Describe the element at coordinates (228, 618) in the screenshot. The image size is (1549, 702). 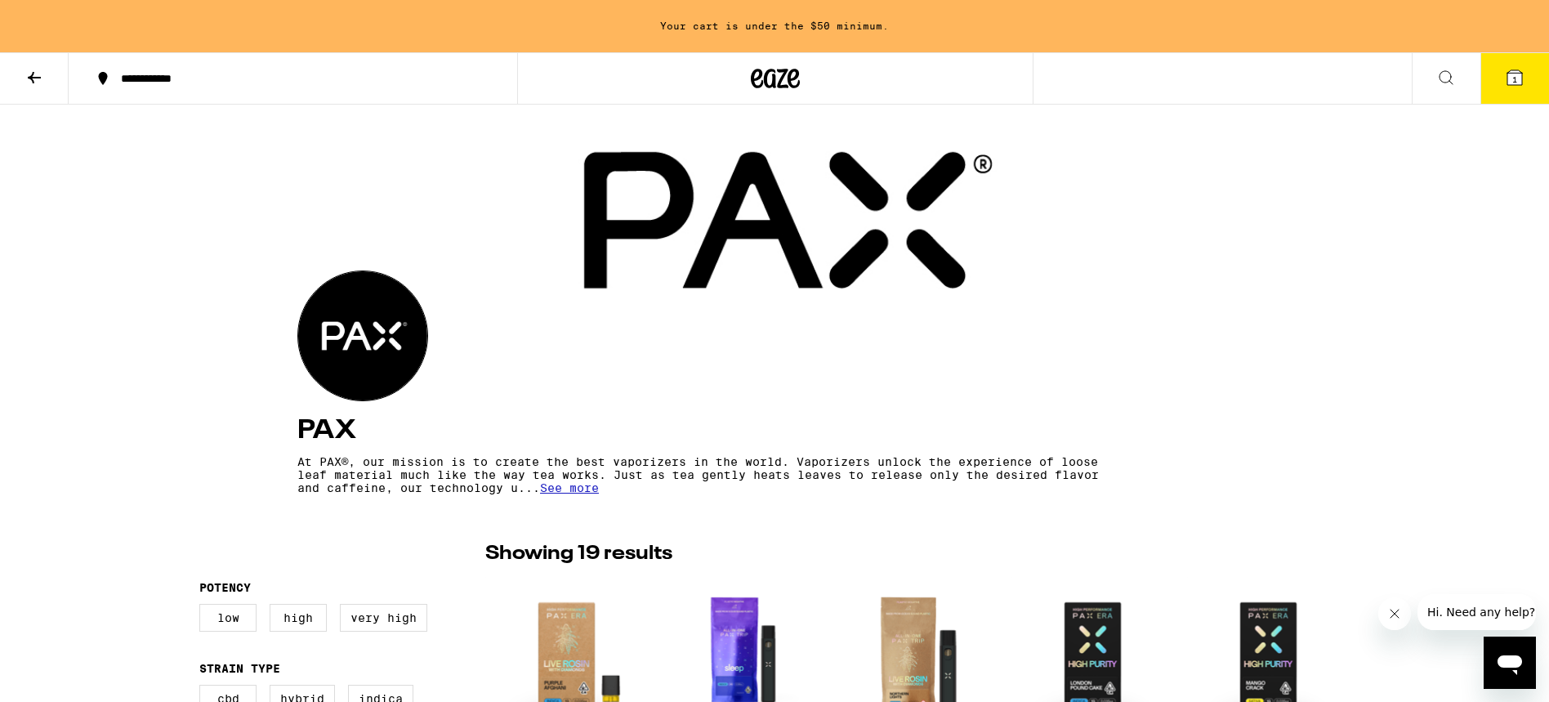
I see `label: Low` at that location.